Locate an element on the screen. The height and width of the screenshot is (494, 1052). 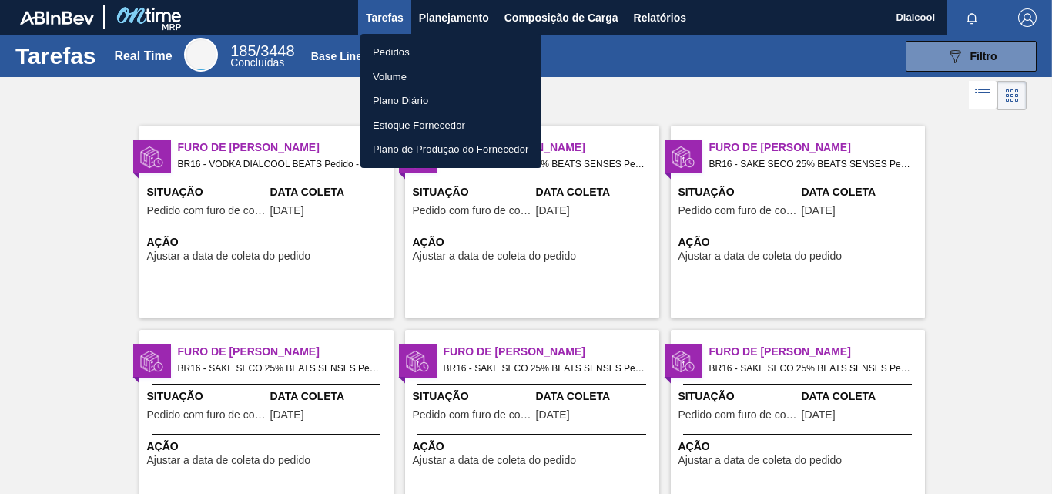
a: Pedidos is located at coordinates (451, 52).